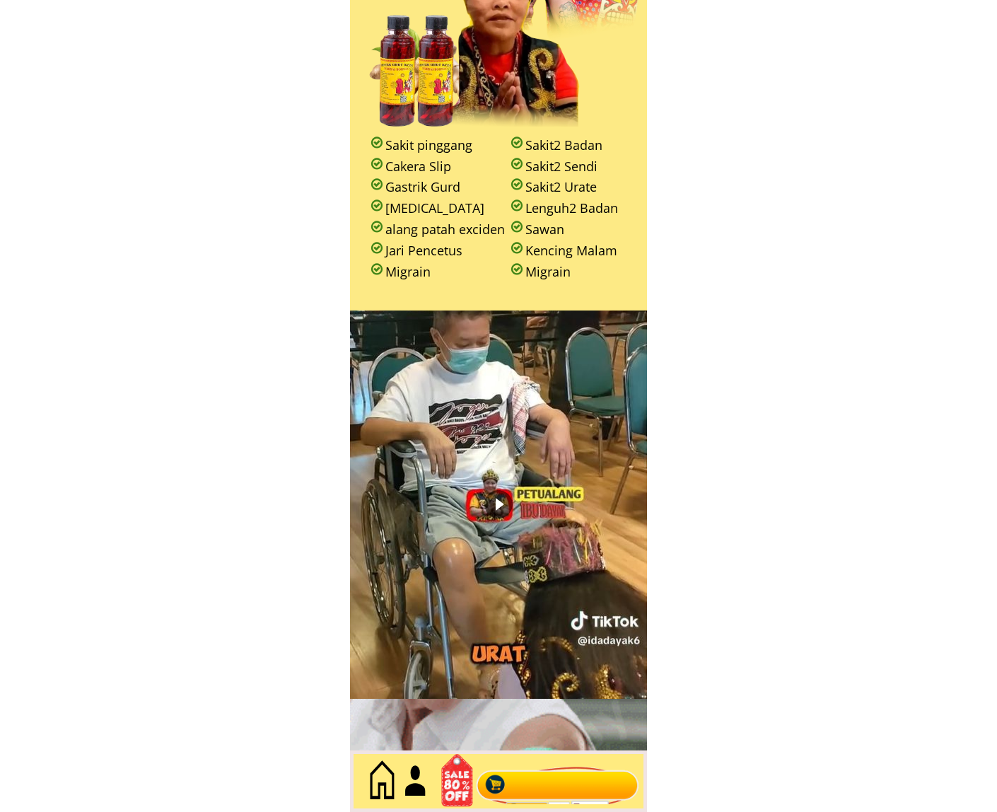 This screenshot has width=997, height=812. What do you see at coordinates (574, 146) in the screenshot?
I see `li: Sakit2 Badan` at bounding box center [574, 146].